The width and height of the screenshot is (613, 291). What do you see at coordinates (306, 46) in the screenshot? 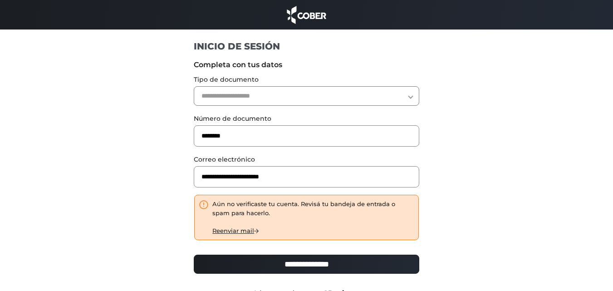
I see `h1: INICIO DE SESIÓN` at bounding box center [306, 46].